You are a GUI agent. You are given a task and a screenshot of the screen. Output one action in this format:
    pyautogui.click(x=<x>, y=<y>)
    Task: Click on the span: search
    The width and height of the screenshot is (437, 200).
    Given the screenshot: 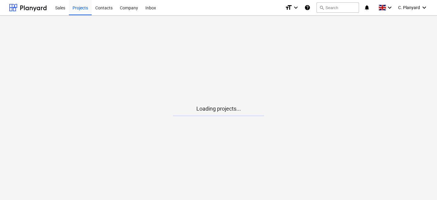 What is the action you would take?
    pyautogui.click(x=322, y=8)
    